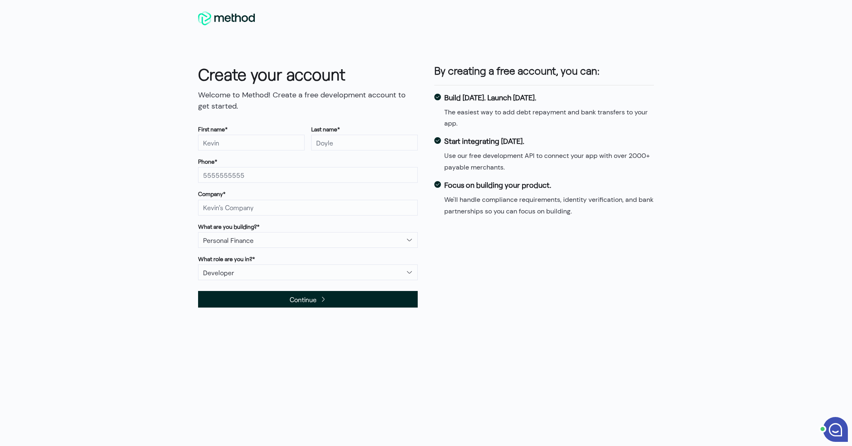 The image size is (852, 446). Describe the element at coordinates (208, 162) in the screenshot. I see `label: Phone*` at that location.